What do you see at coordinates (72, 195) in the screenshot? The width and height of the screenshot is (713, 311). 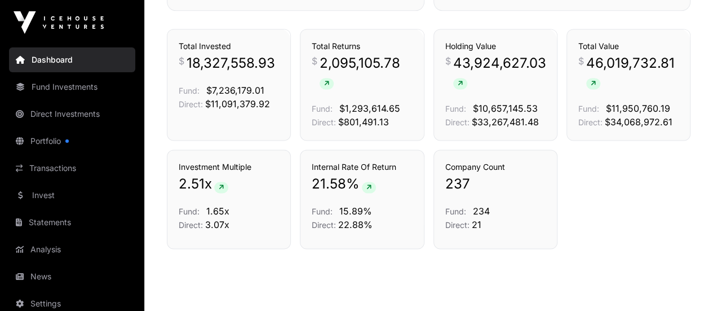 I see `a: Invest` at bounding box center [72, 195].